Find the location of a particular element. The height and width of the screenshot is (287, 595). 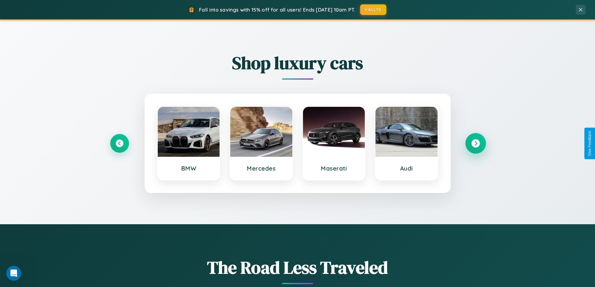

h3: BMW is located at coordinates (189, 168).